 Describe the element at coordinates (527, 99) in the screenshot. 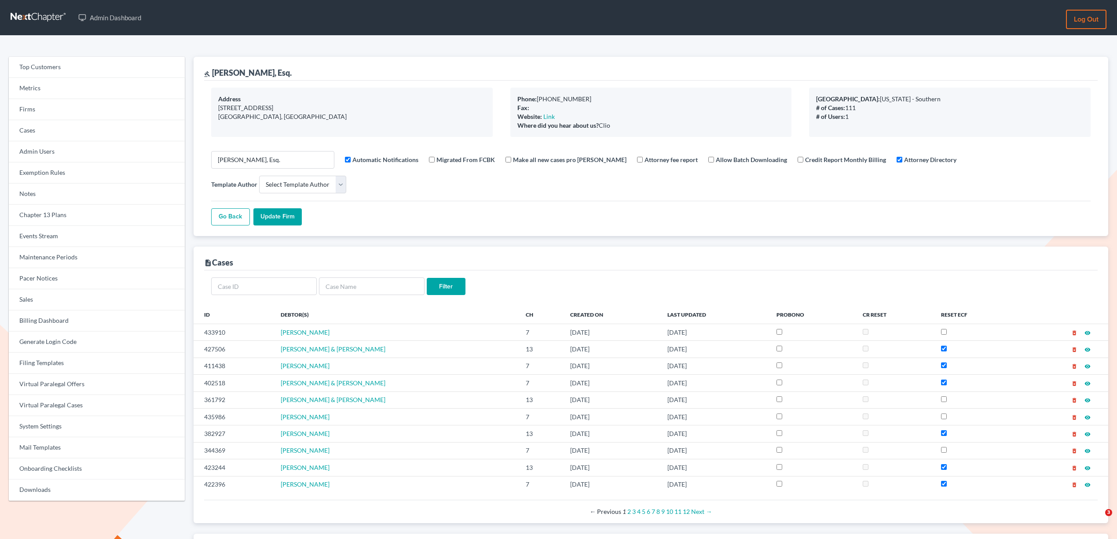

I see `b: Phone:` at that location.